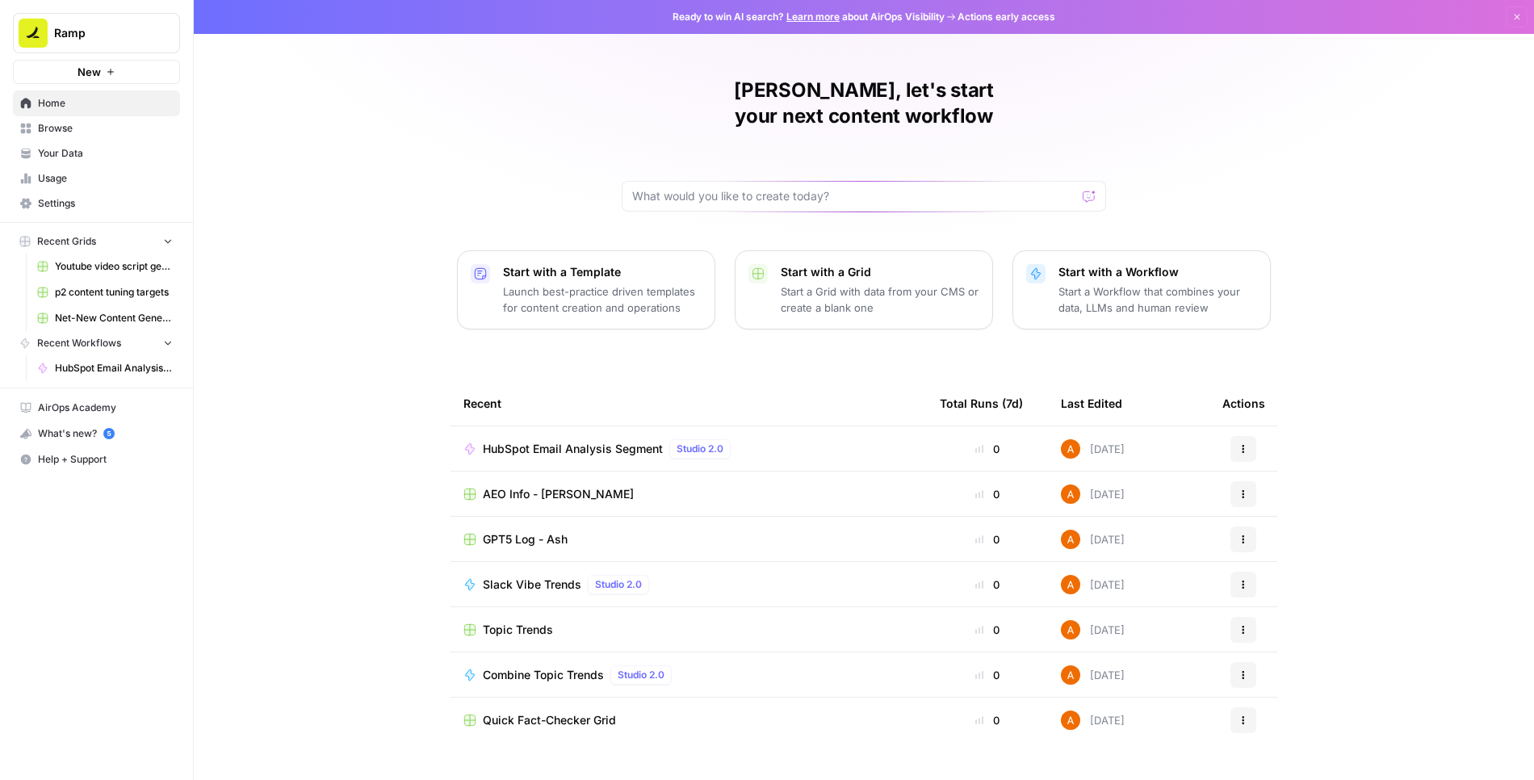 The width and height of the screenshot is (1534, 780). I want to click on a: Combine Topic TrendsStudio 2.0, so click(689, 675).